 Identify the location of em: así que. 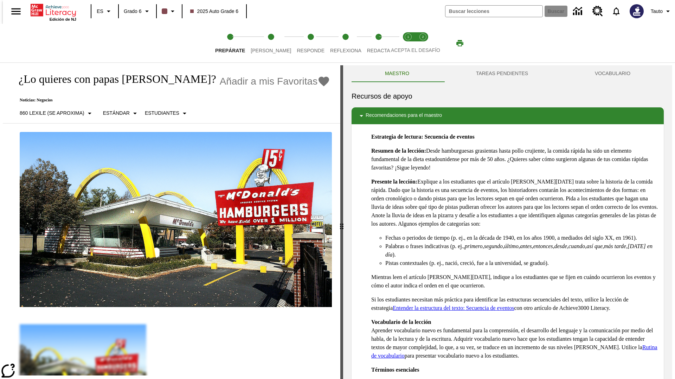
(594, 246).